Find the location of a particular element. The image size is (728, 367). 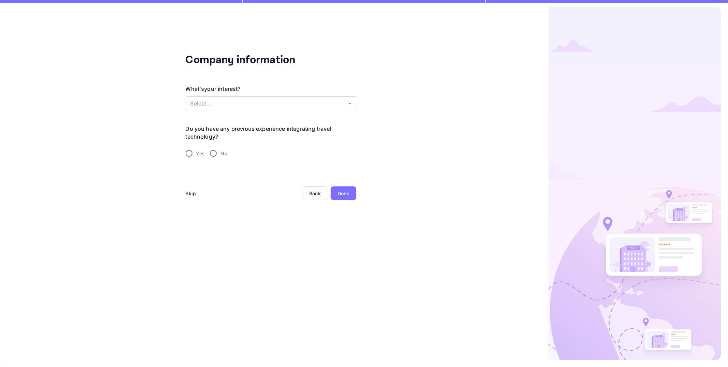

div: Skip is located at coordinates (191, 193).